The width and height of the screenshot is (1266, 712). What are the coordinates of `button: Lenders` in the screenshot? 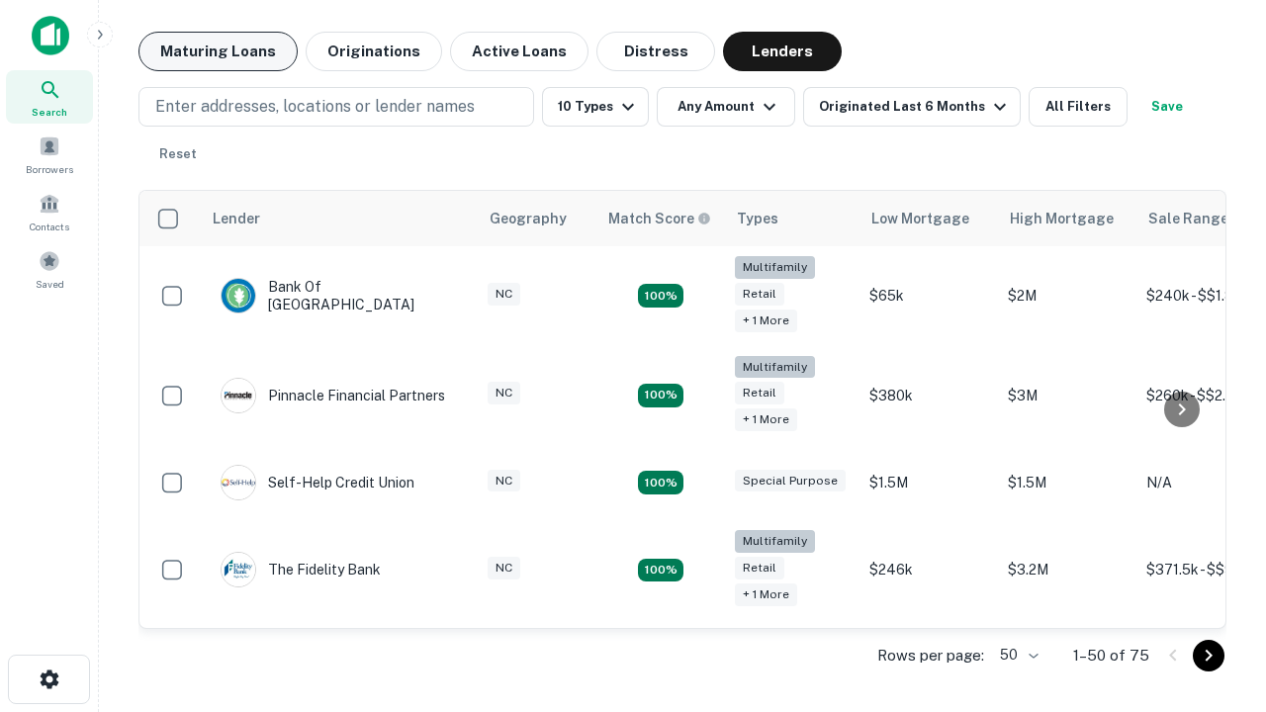 It's located at (782, 51).